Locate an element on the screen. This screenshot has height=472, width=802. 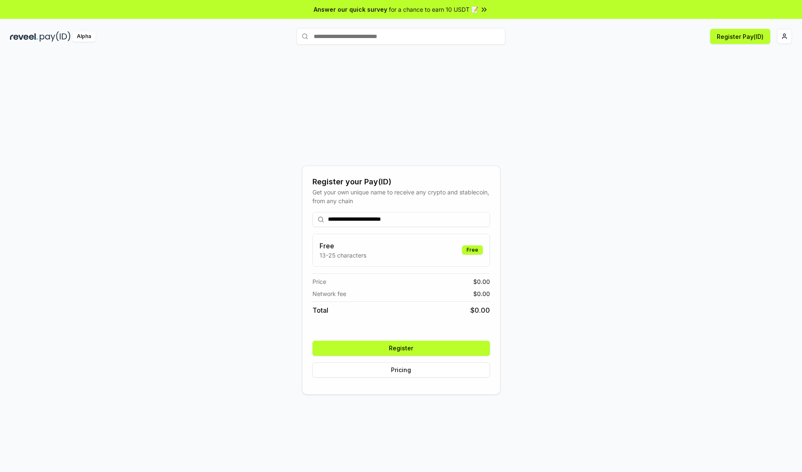
span: Answer our quick survey is located at coordinates (351, 9).